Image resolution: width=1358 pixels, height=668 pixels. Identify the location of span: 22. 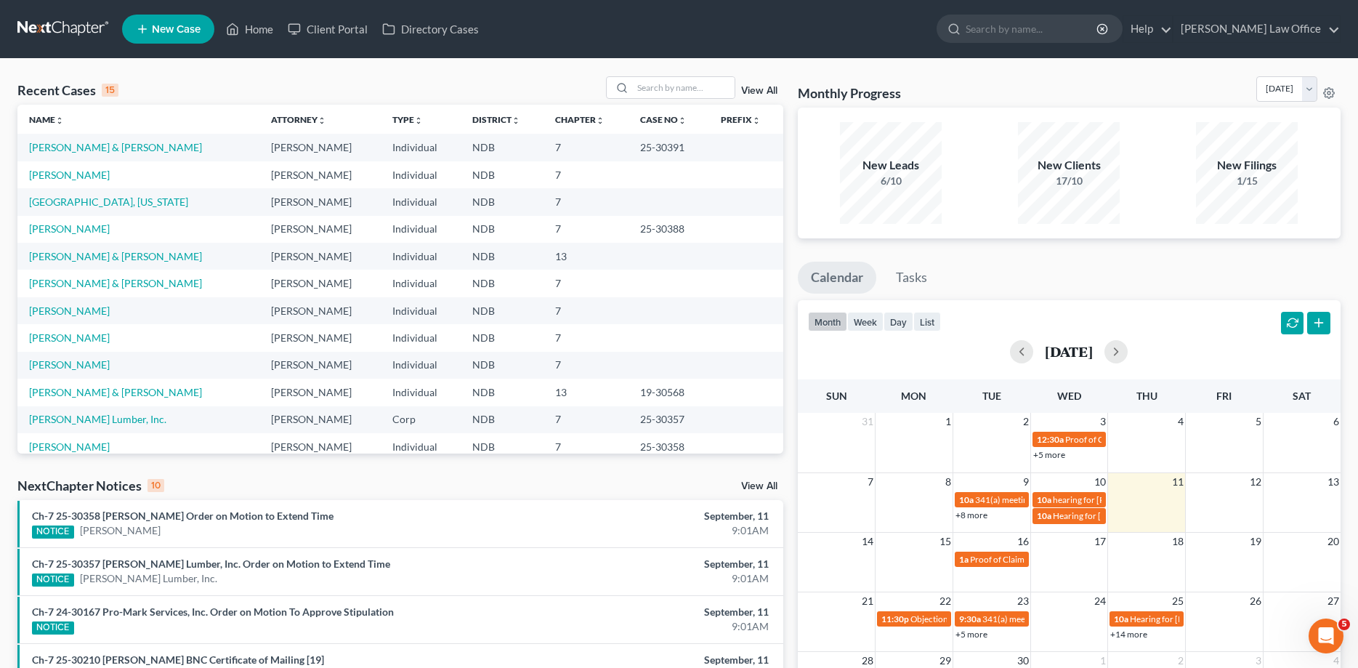
(945, 601).